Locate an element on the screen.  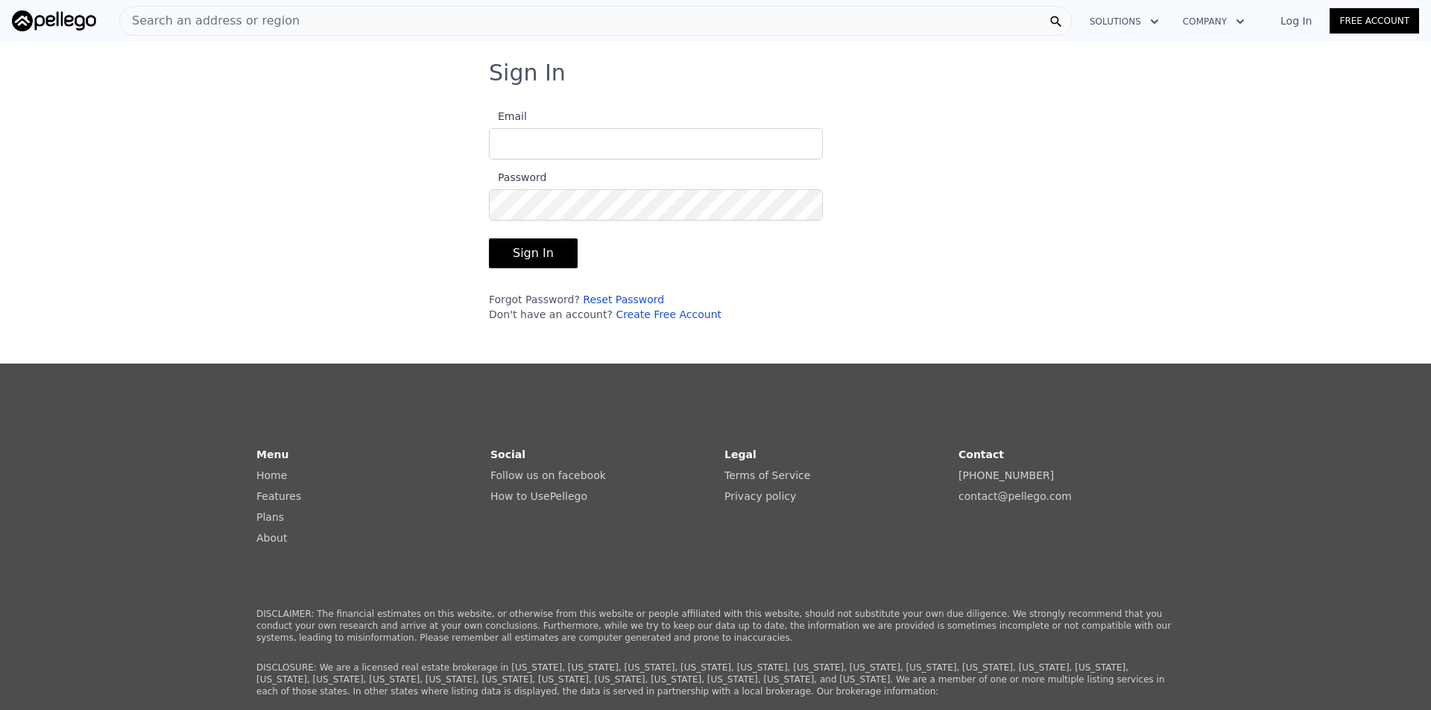
a: About is located at coordinates (271, 538).